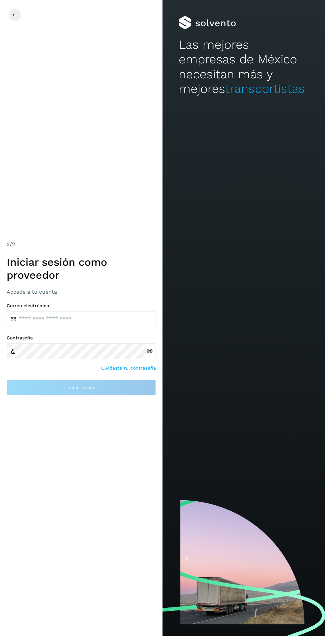 The width and height of the screenshot is (325, 636). Describe the element at coordinates (244, 67) in the screenshot. I see `h2: Las mejores empresas de México necesitan más y mejores` at that location.